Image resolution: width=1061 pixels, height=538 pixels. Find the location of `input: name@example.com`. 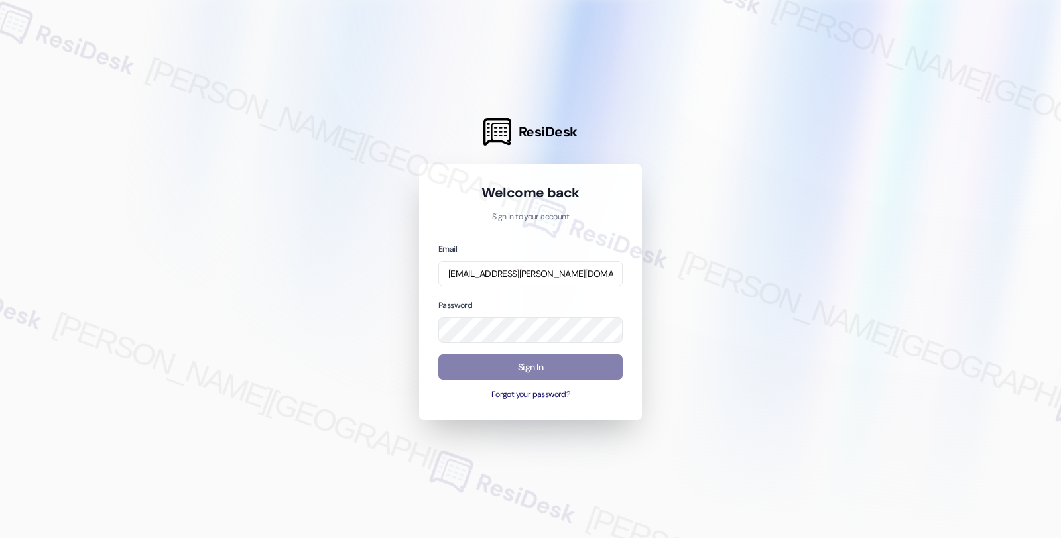

input: name@example.com is located at coordinates (530, 274).